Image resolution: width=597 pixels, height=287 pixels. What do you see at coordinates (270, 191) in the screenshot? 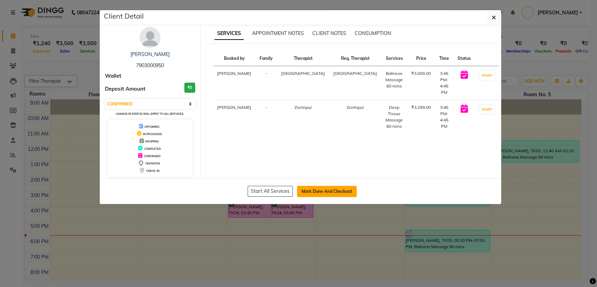
I see `button: Start All Services` at bounding box center [270, 191].